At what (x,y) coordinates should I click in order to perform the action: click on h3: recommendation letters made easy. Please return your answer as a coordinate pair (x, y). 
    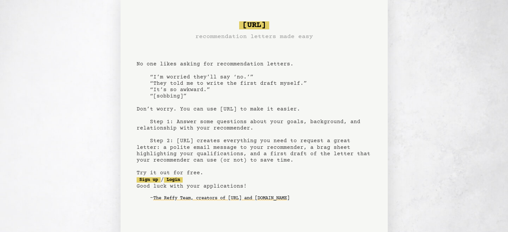
    Looking at the image, I should click on (254, 37).